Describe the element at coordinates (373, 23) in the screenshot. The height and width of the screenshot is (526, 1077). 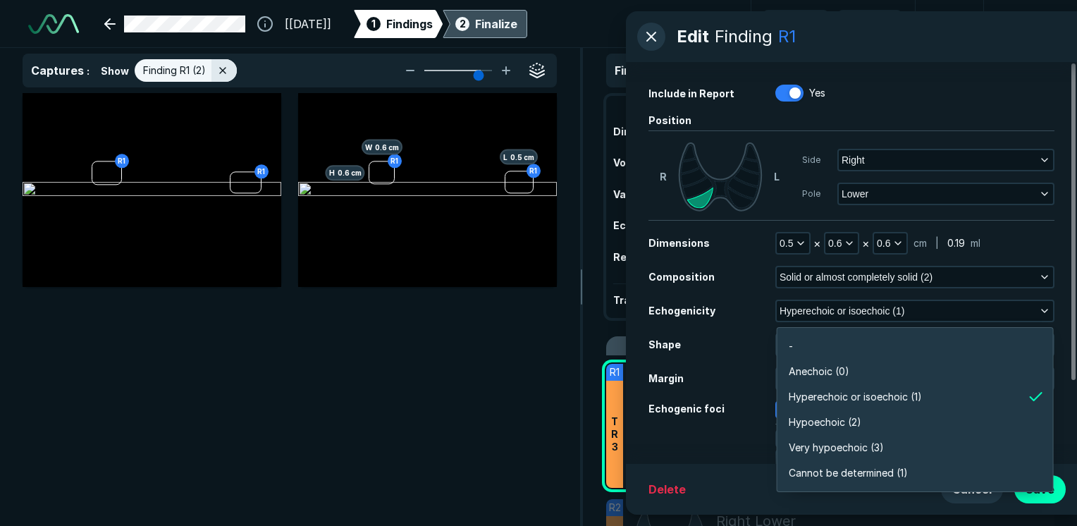
I see `span: 1` at that location.